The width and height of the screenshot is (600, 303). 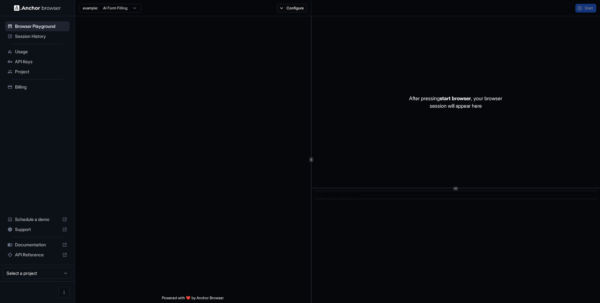 What do you see at coordinates (37, 219) in the screenshot?
I see `div: Schedule a demo` at bounding box center [37, 219].